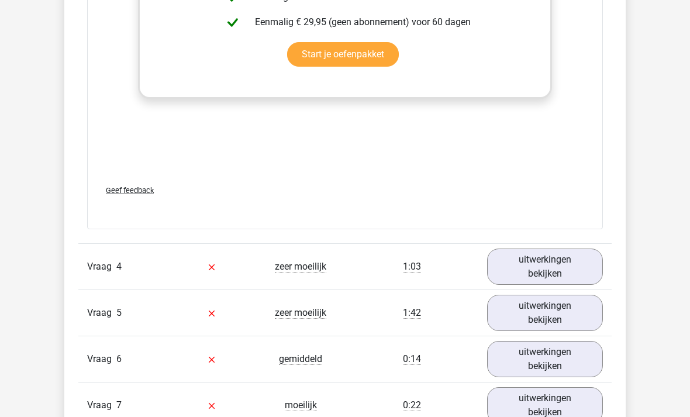 The width and height of the screenshot is (690, 417). Describe the element at coordinates (343, 54) in the screenshot. I see `a: Start je oefenpakket` at that location.